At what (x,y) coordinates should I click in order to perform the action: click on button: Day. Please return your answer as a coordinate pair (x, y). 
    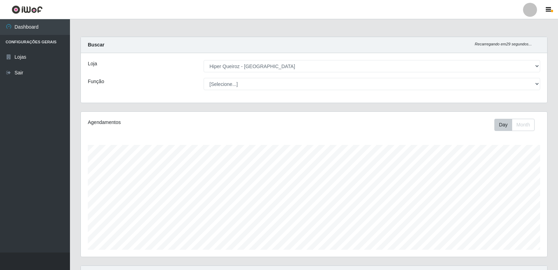
    Looking at the image, I should click on (503, 125).